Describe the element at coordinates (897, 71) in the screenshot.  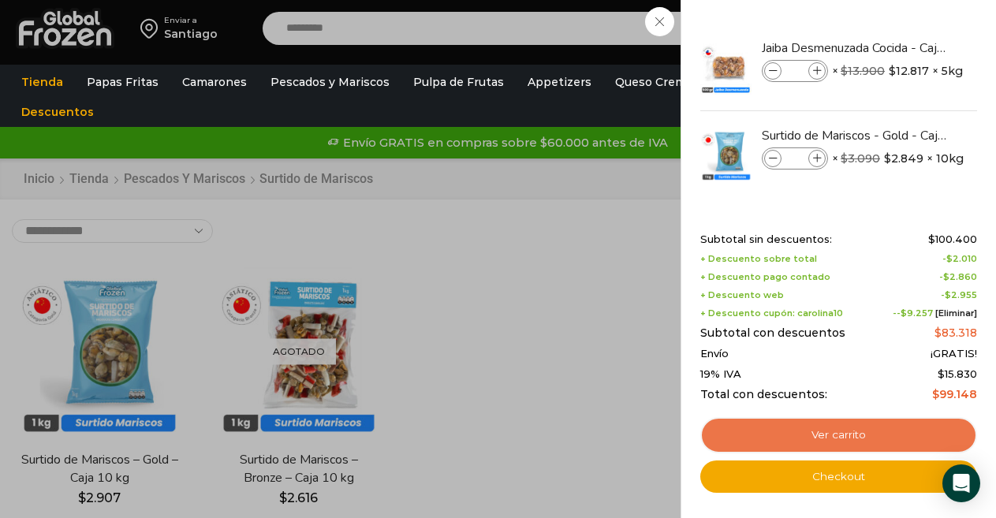
I see `span: × × 5kg` at that location.